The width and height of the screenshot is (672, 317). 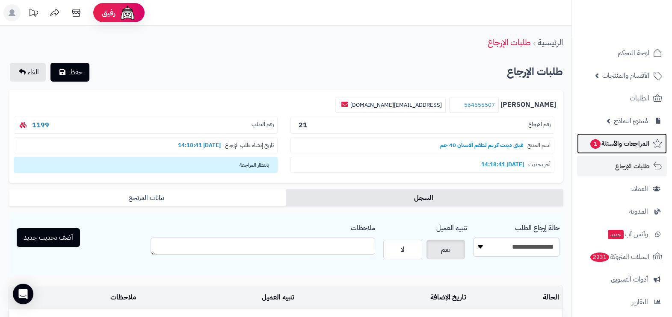 What do you see at coordinates (303, 125) in the screenshot?
I see `b: 21` at bounding box center [303, 125].